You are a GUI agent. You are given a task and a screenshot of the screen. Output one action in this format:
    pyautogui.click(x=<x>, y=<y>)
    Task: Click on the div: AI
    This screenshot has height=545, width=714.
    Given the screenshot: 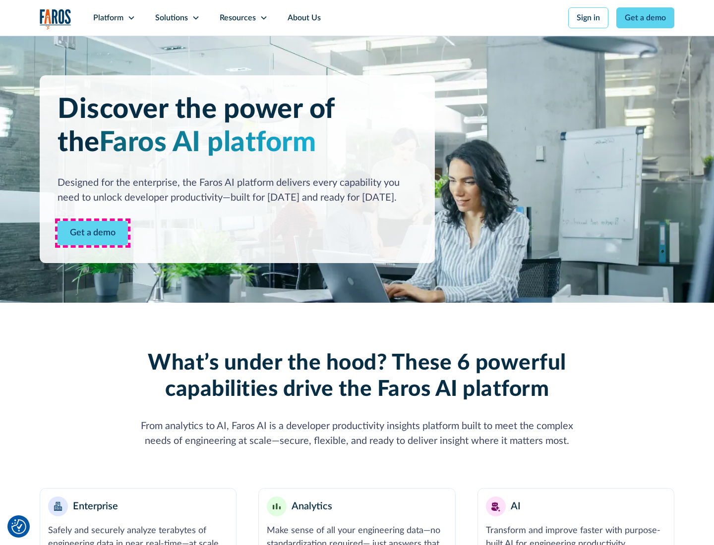 What is the action you would take?
    pyautogui.click(x=516, y=507)
    